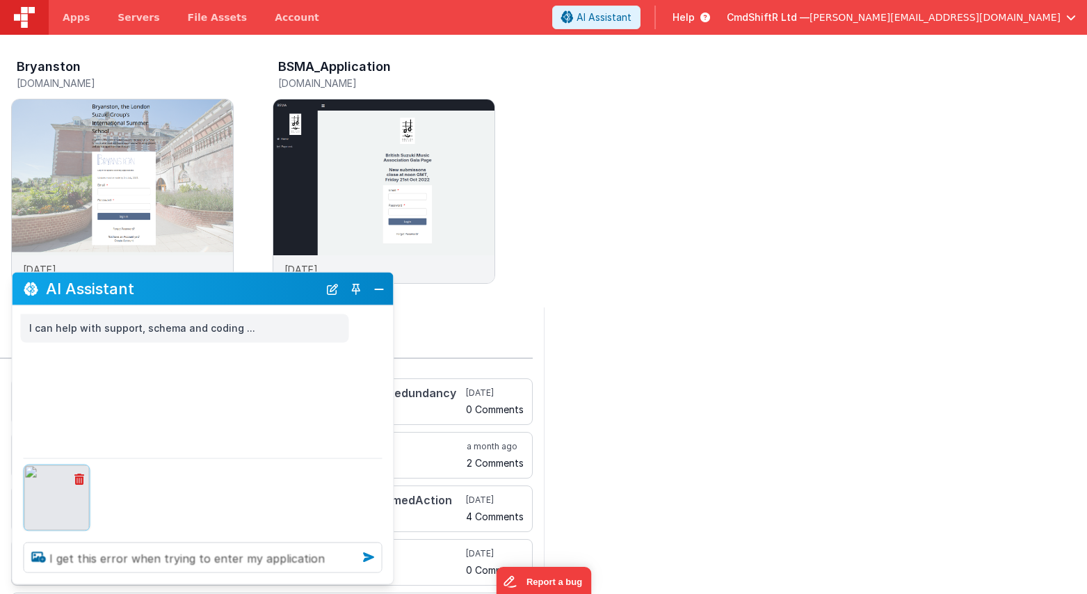 Image resolution: width=1087 pixels, height=594 pixels. I want to click on button: AI Assistant, so click(596, 17).